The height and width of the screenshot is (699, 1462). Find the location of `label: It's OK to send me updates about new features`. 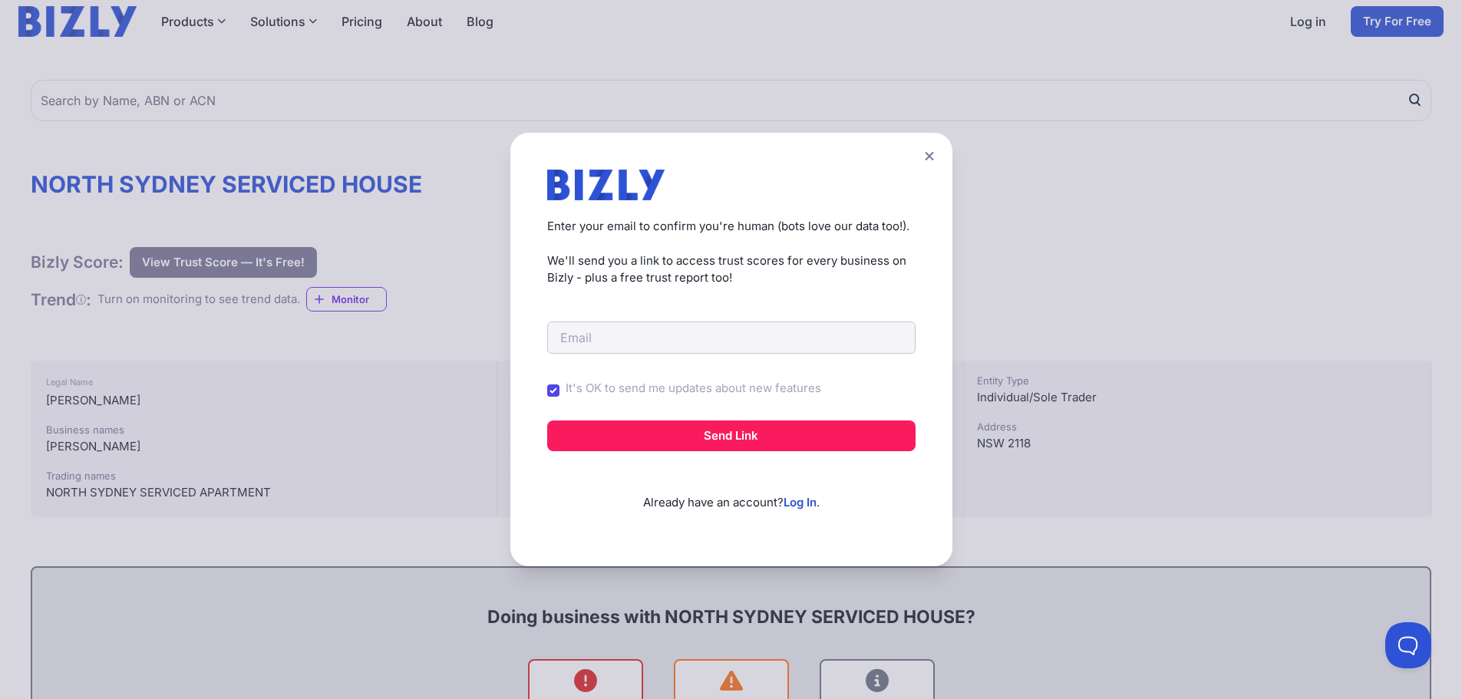

label: It's OK to send me updates about new features is located at coordinates (693, 388).